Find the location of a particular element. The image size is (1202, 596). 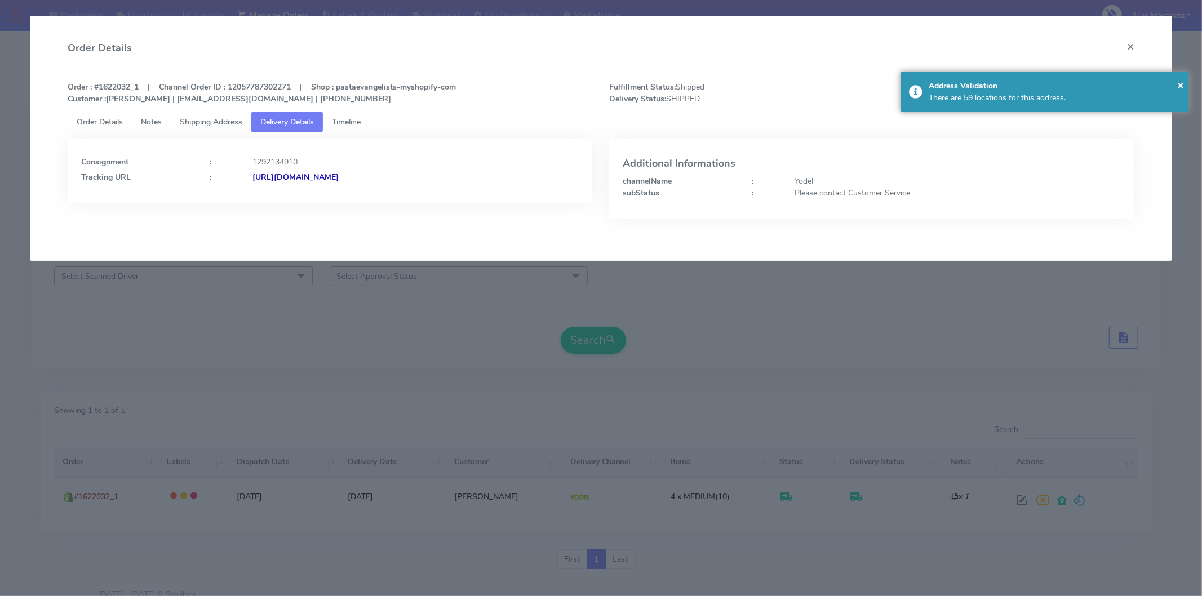

span: Delivery Details is located at coordinates (287, 122).